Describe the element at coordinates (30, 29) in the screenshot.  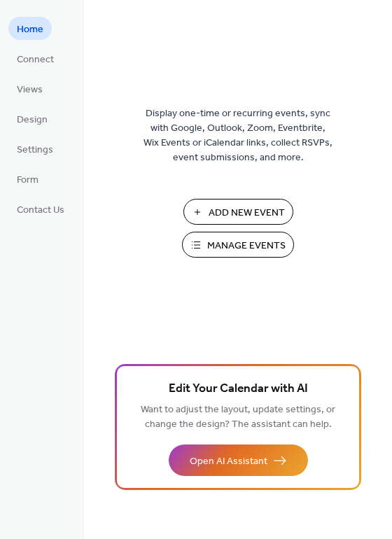
I see `span: Home` at that location.